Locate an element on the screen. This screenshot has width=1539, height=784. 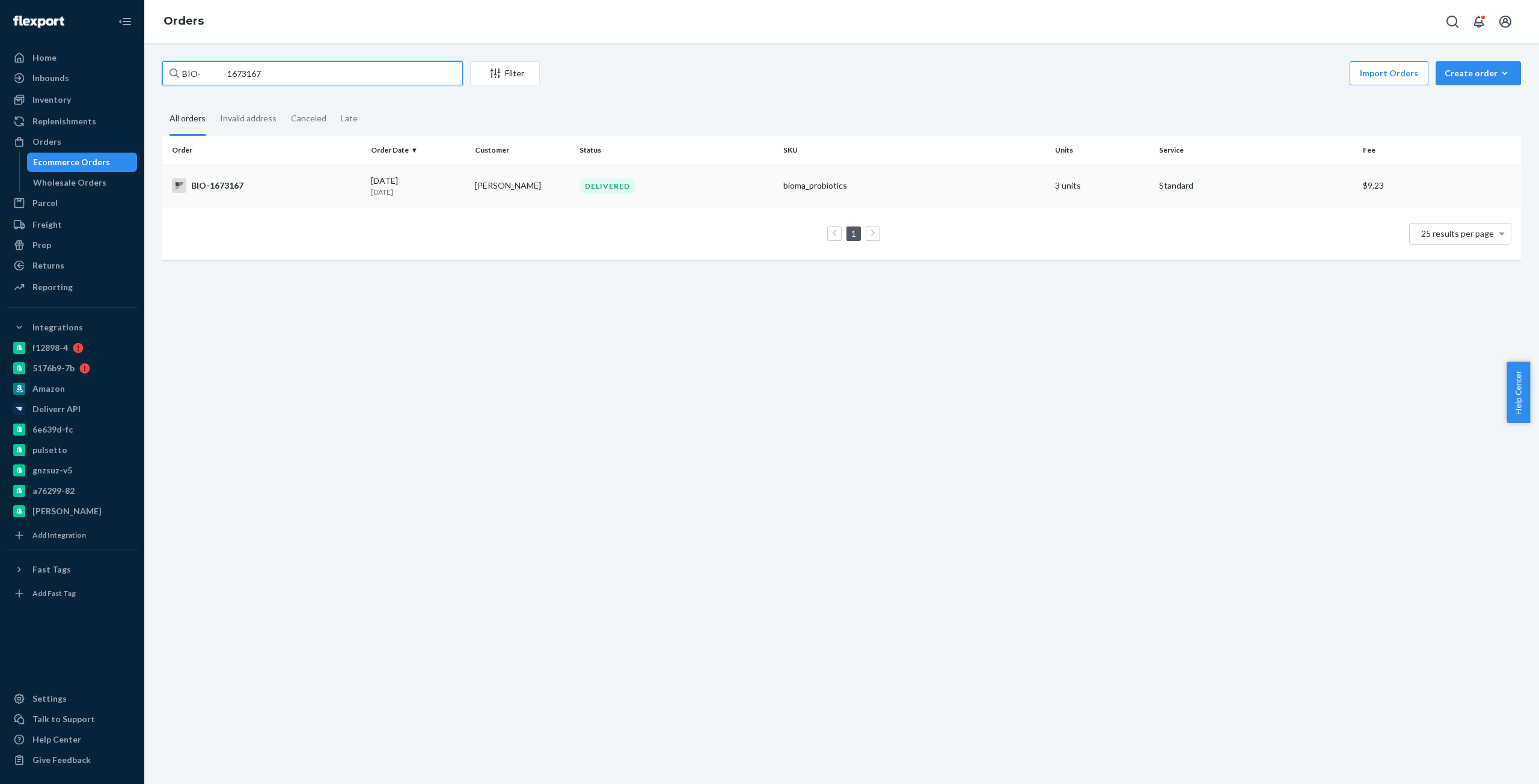
button: Open account menu is located at coordinates (1505, 22).